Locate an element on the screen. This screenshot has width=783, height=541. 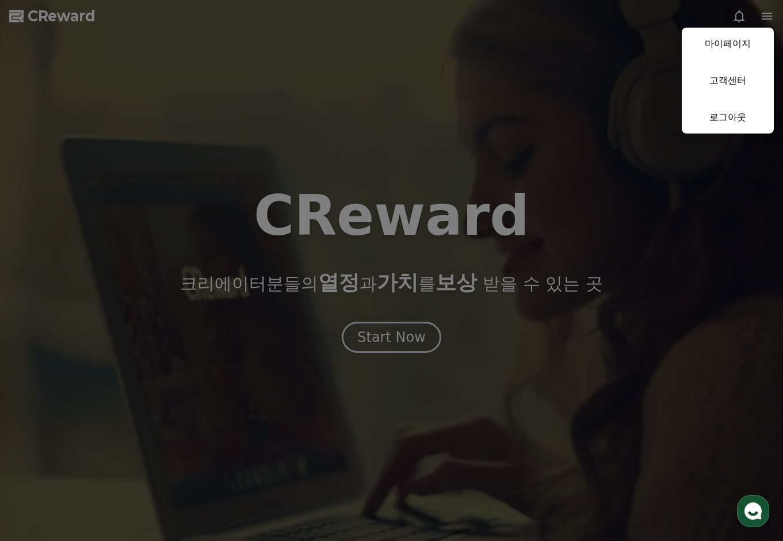
span: 홈 is located at coordinates (40, 387).